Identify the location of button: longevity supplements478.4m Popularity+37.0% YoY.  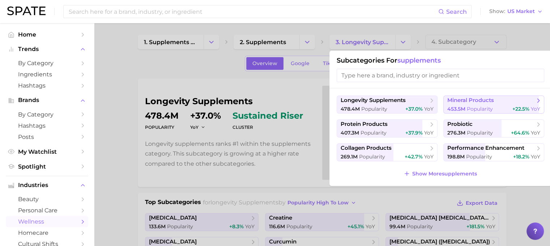
(387, 104).